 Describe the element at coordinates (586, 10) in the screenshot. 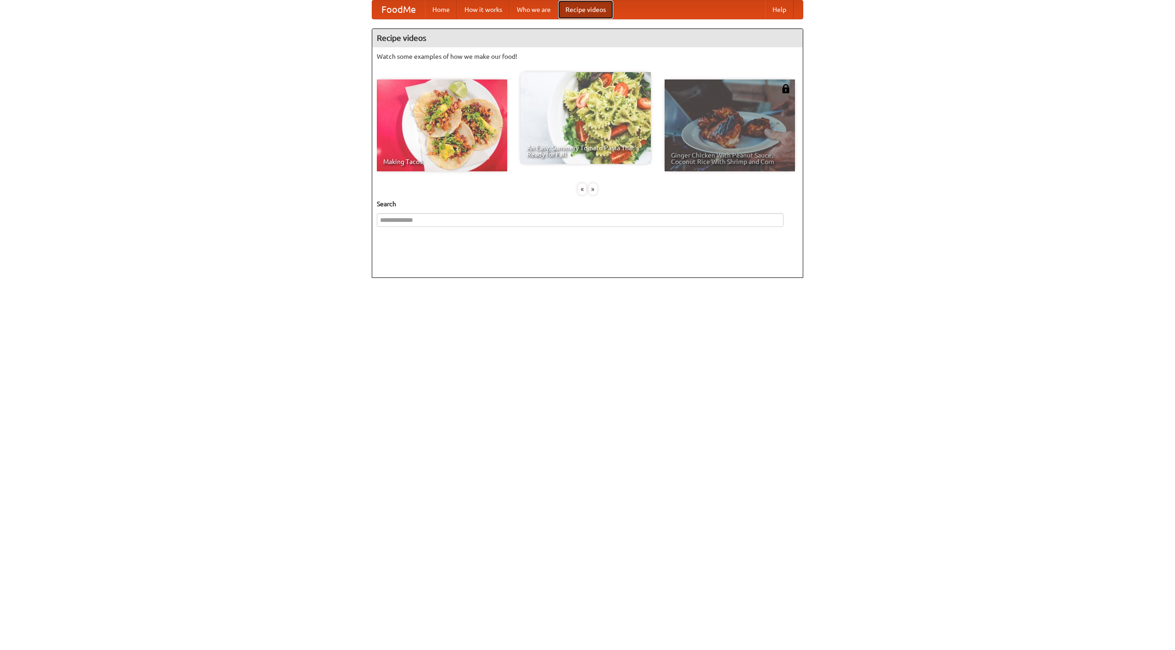

I see `a: Recipe videos` at that location.